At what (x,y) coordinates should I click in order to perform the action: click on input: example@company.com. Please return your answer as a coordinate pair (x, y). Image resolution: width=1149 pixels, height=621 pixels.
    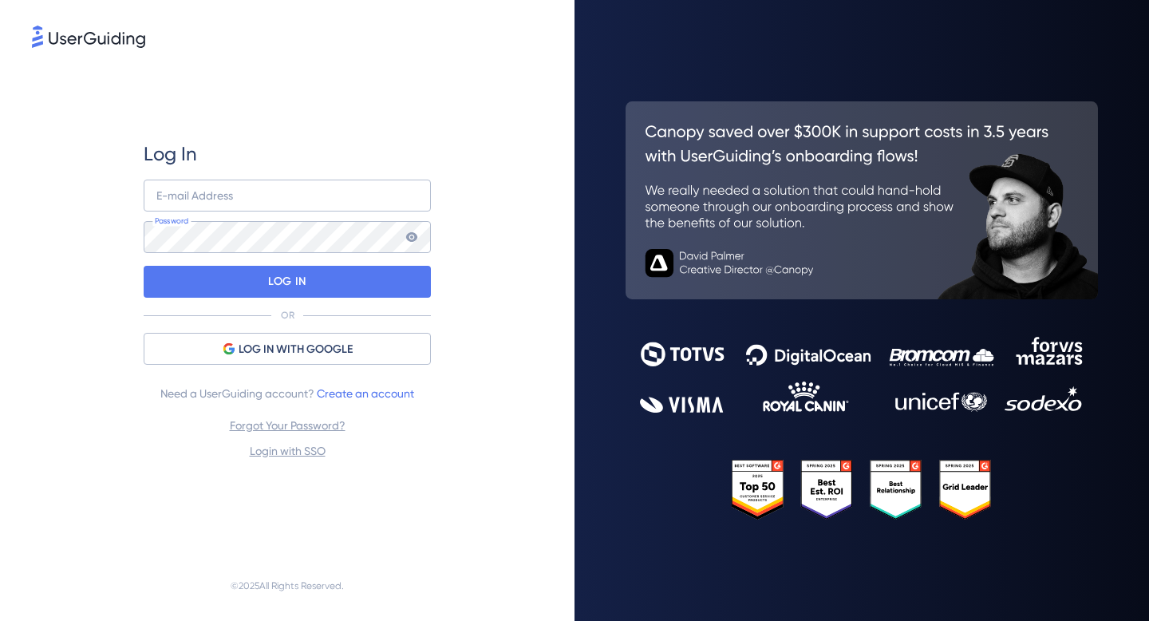
    Looking at the image, I should click on (287, 195).